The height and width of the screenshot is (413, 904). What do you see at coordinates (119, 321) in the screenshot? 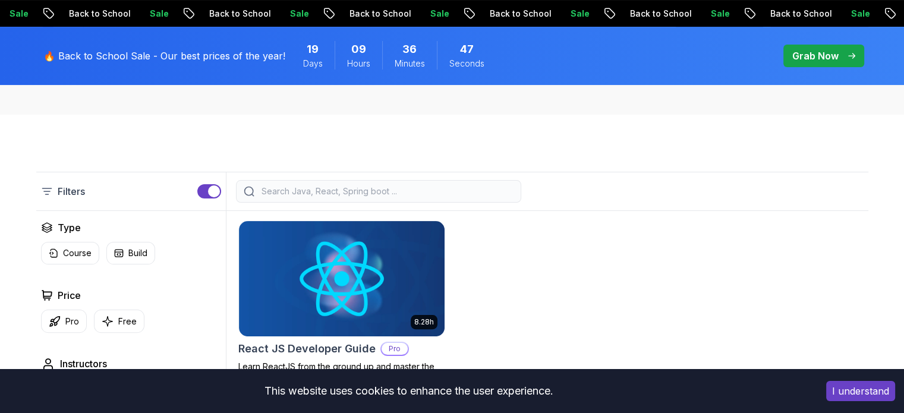
I see `button: Free` at bounding box center [119, 321].